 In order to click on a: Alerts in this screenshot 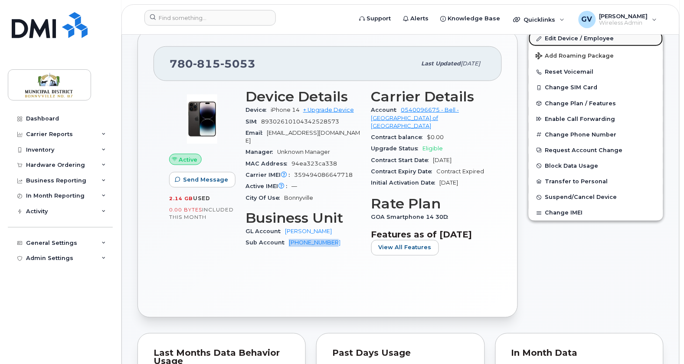, I will do `click(415, 19)`.